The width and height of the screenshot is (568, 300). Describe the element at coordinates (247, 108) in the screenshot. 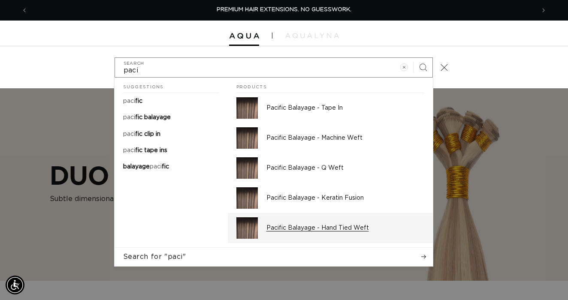

I see `img: Pacific Balayage - Tape In` at that location.